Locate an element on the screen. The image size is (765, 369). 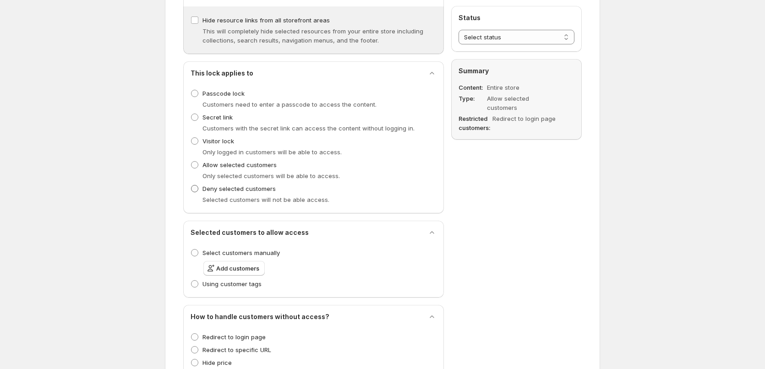
button: Add customers is located at coordinates (234, 268).